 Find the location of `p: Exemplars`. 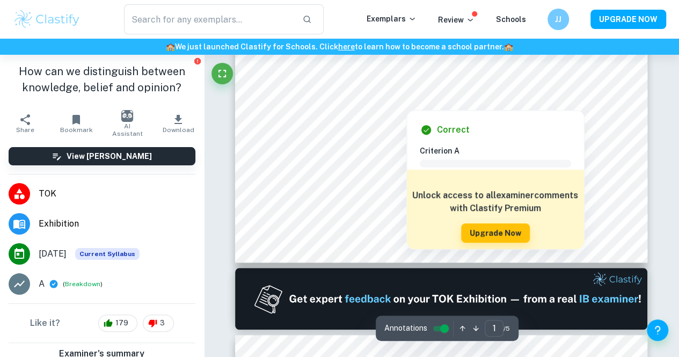

p: Exemplars is located at coordinates (392, 19).